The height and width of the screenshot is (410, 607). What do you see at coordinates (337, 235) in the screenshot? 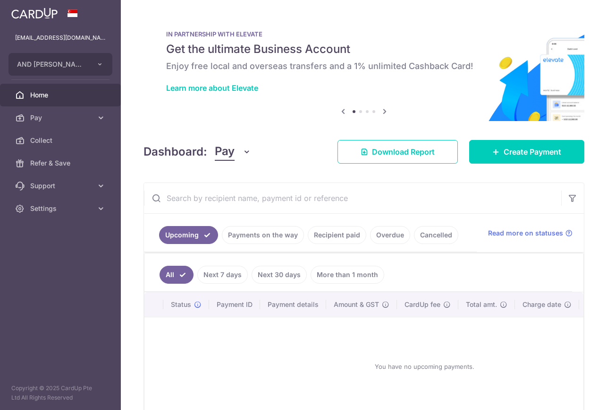
I see `a: Recipient paid` at bounding box center [337, 235].